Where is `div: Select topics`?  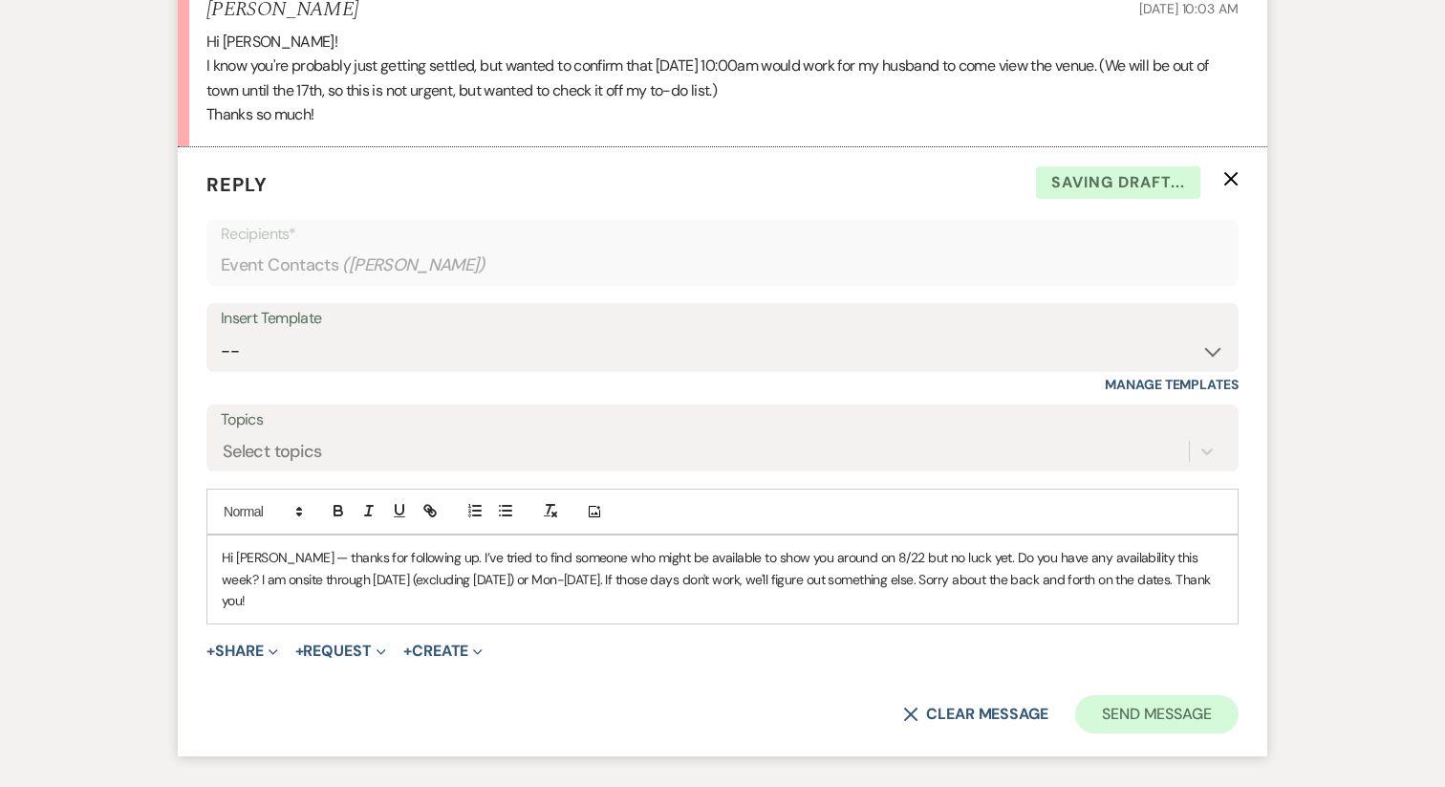
div: Select topics is located at coordinates (272, 451).